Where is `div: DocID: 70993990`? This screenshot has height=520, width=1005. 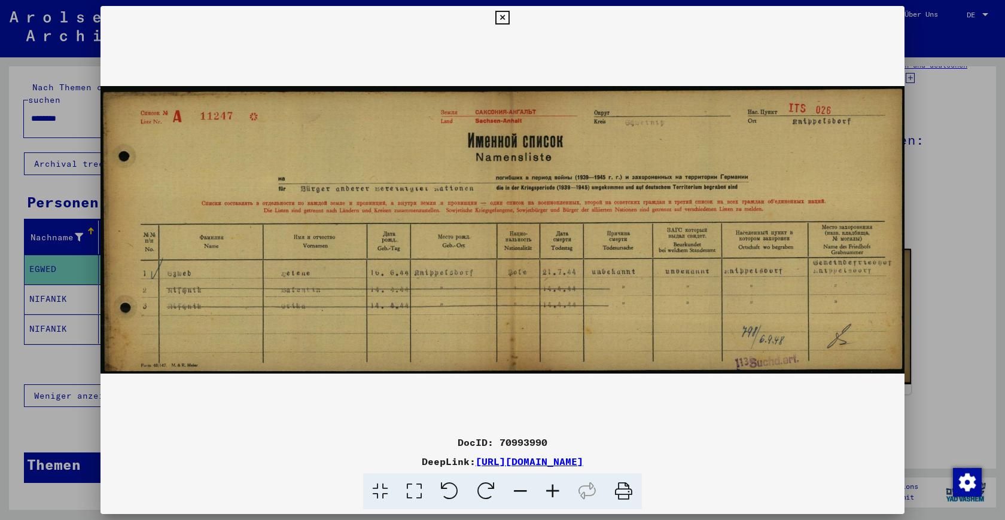 div: DocID: 70993990 is located at coordinates (502, 443).